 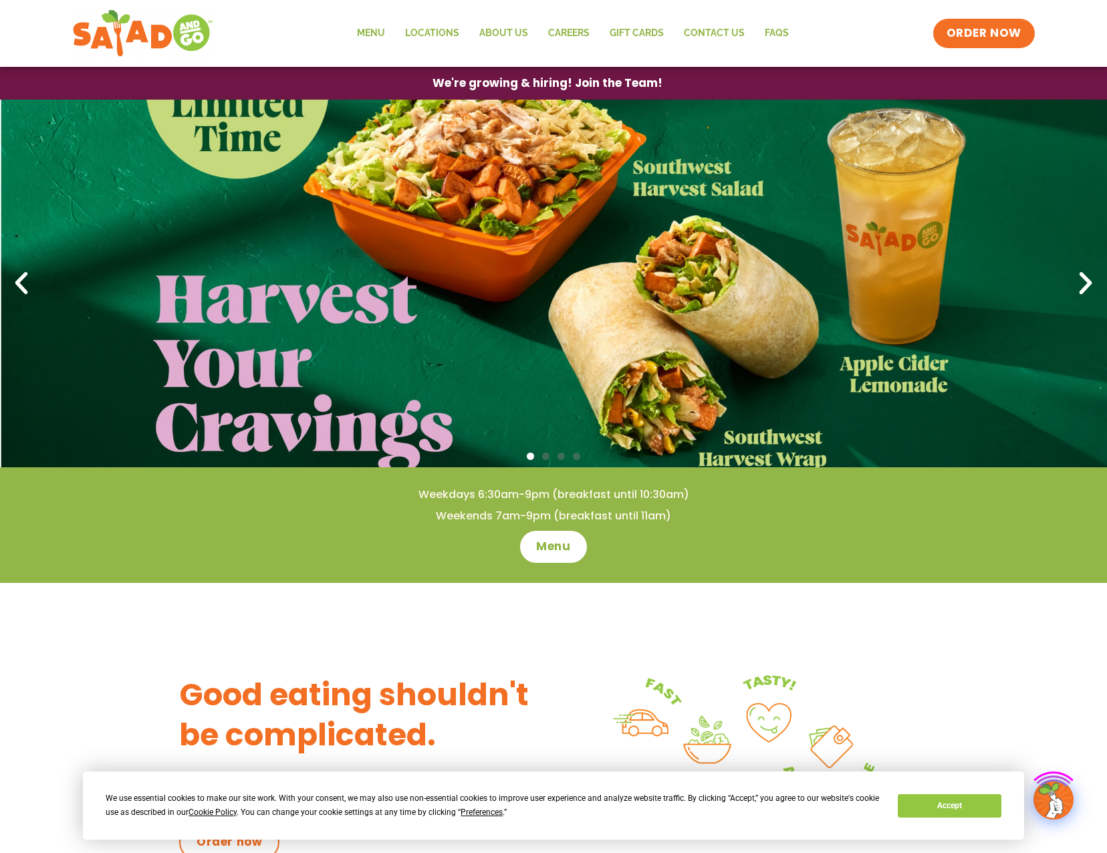 I want to click on p: Our mission is to make fresh, nutritious food convenient and affordable for ALL., so click(x=366, y=787).